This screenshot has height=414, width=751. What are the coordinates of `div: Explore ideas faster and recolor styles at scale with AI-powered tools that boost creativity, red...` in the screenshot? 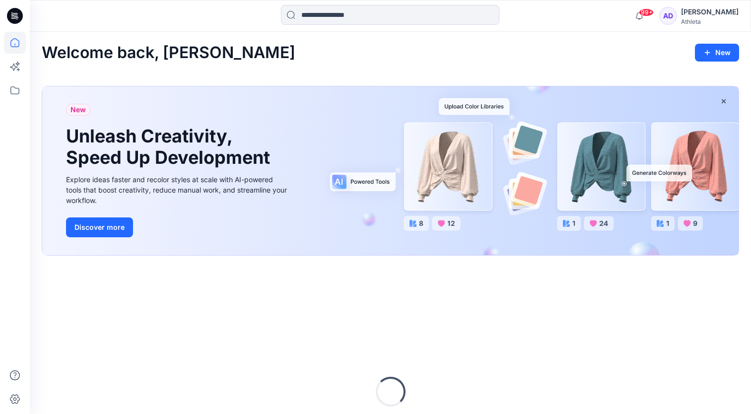 It's located at (178, 190).